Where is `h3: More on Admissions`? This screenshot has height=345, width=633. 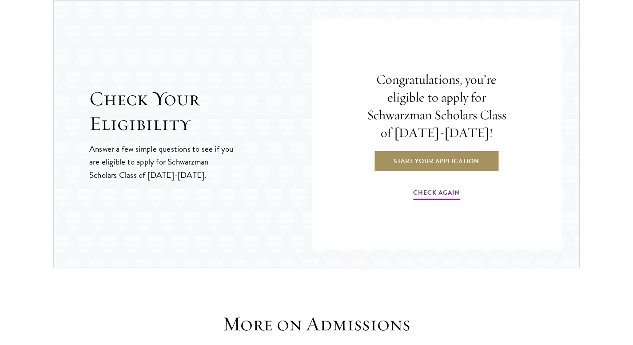 h3: More on Admissions is located at coordinates (316, 324).